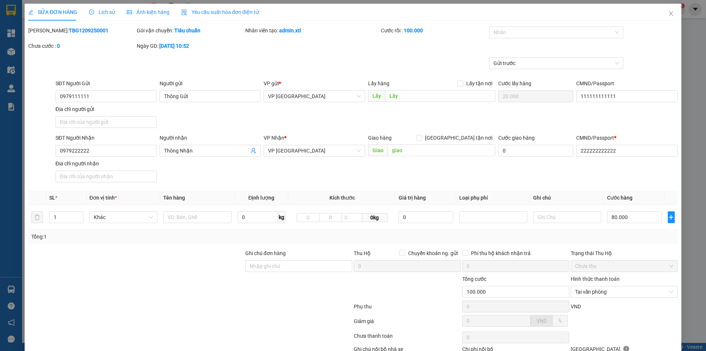 The width and height of the screenshot is (706, 351). What do you see at coordinates (89, 30) in the screenshot?
I see `b: TBG1209250001` at bounding box center [89, 30].